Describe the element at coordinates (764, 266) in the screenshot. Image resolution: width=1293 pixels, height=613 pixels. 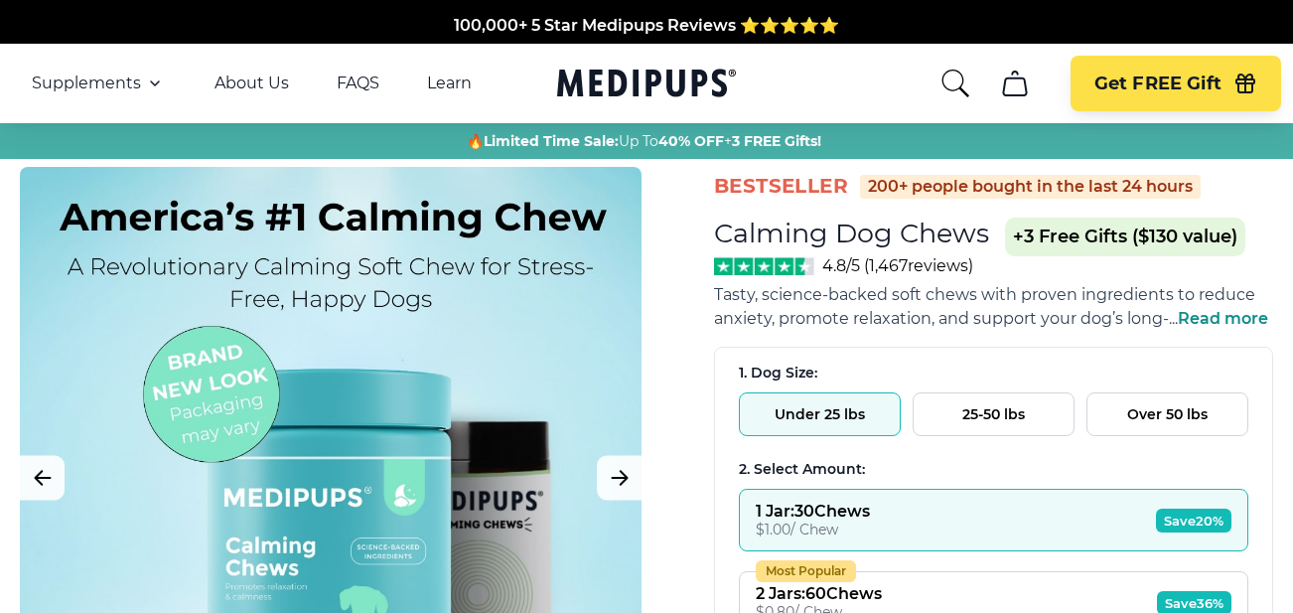
I see `img: Stars - 4.8` at that location.